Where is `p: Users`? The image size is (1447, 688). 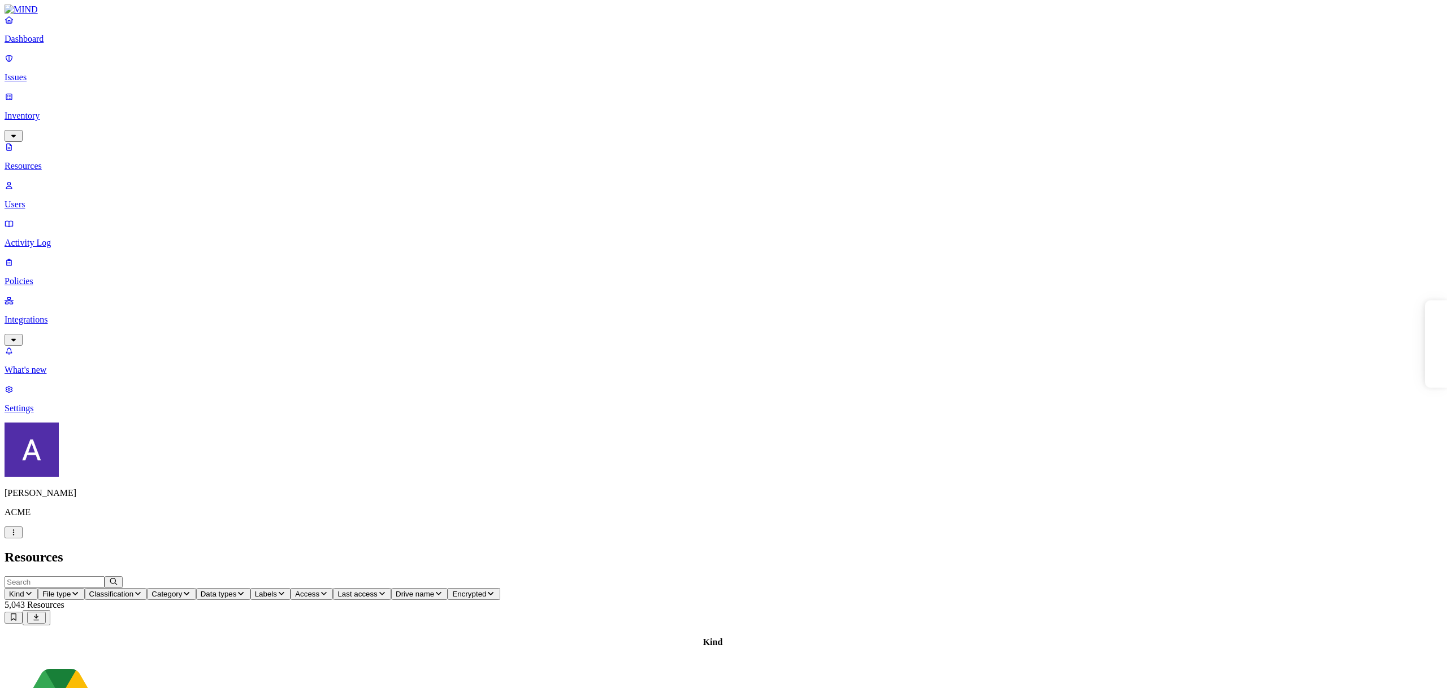
p: Users is located at coordinates (723, 205).